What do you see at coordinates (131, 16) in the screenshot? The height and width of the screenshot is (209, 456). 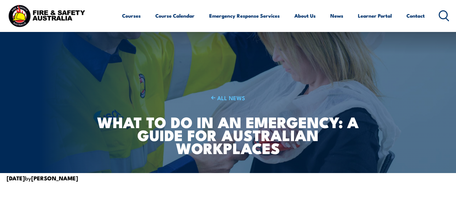 I see `a: Courses` at bounding box center [131, 16].